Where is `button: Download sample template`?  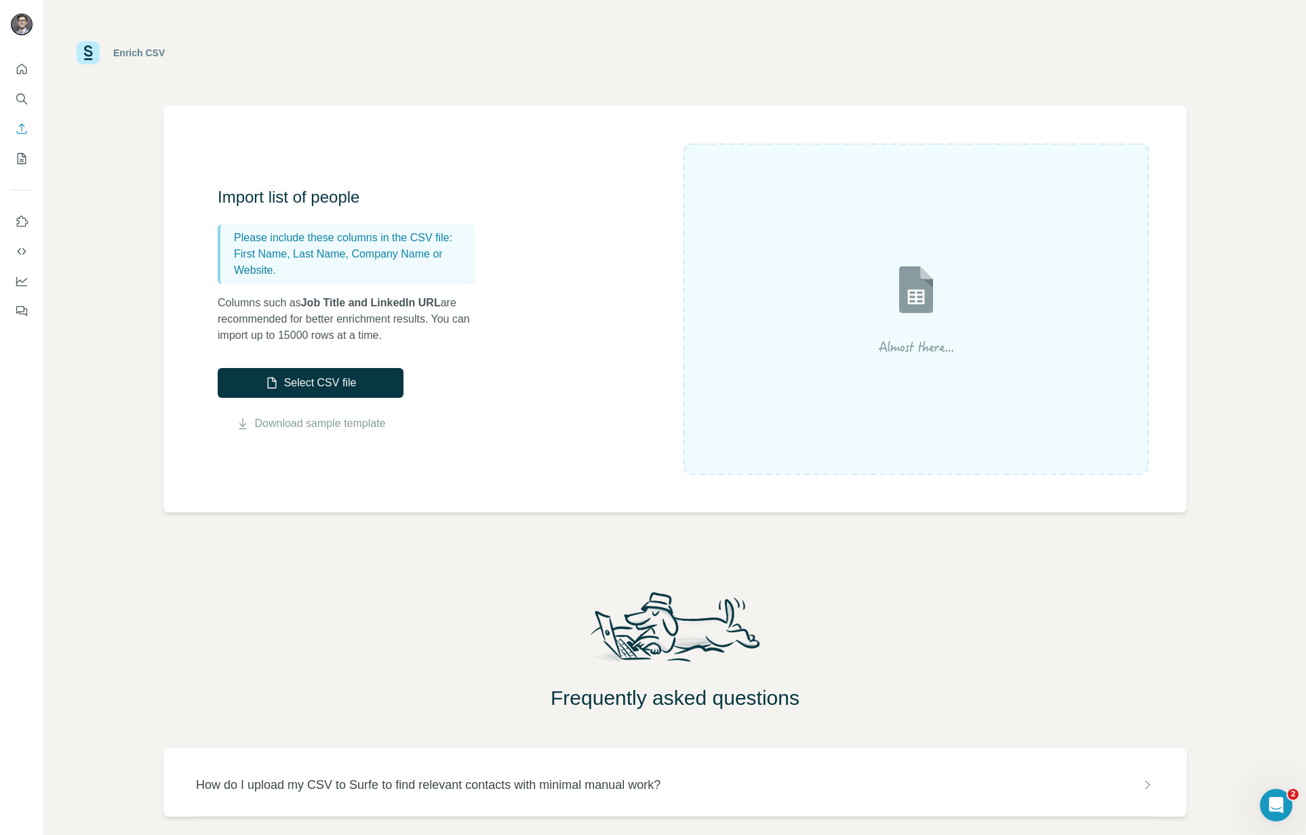
button: Download sample template is located at coordinates (311, 424).